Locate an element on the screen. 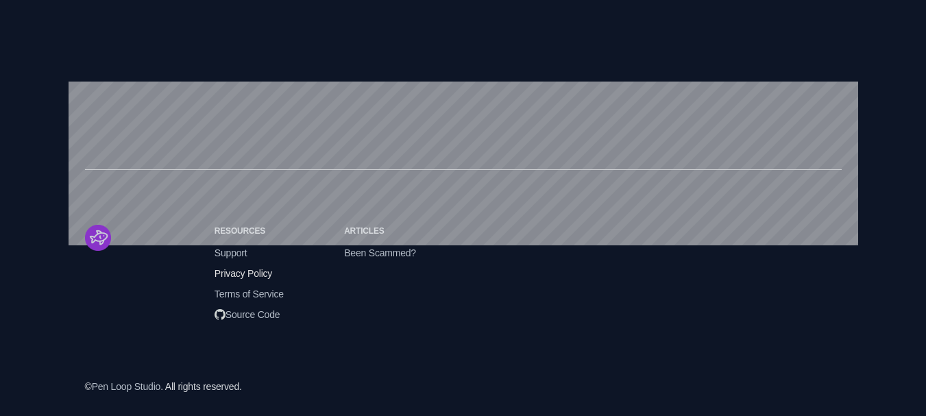 The image size is (926, 416). img: Stellar is located at coordinates (98, 238).